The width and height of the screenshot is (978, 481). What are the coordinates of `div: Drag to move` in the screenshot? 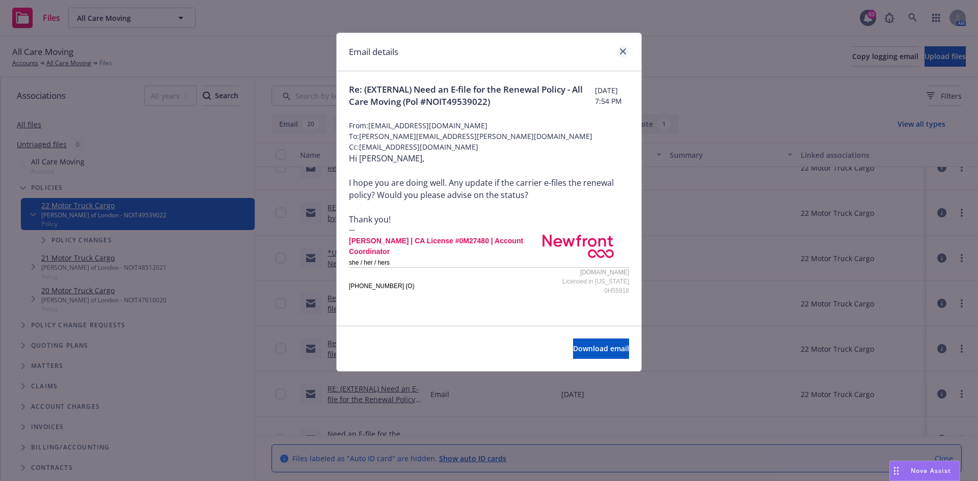 It's located at (896, 471).